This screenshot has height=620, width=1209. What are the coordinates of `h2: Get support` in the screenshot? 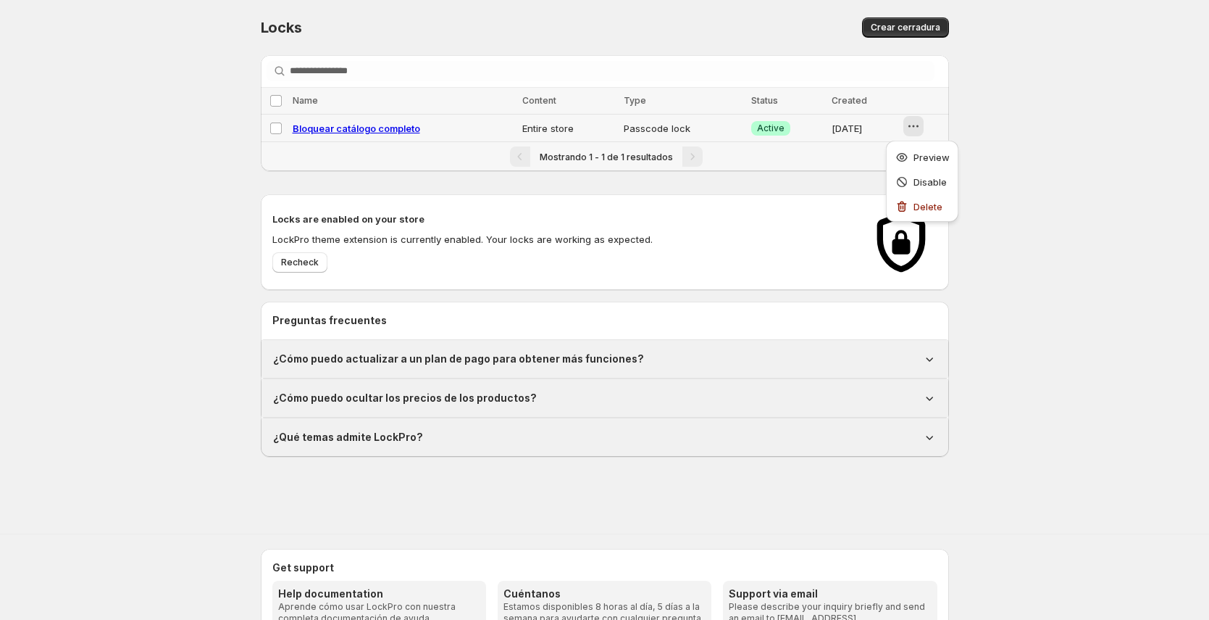 It's located at (605, 567).